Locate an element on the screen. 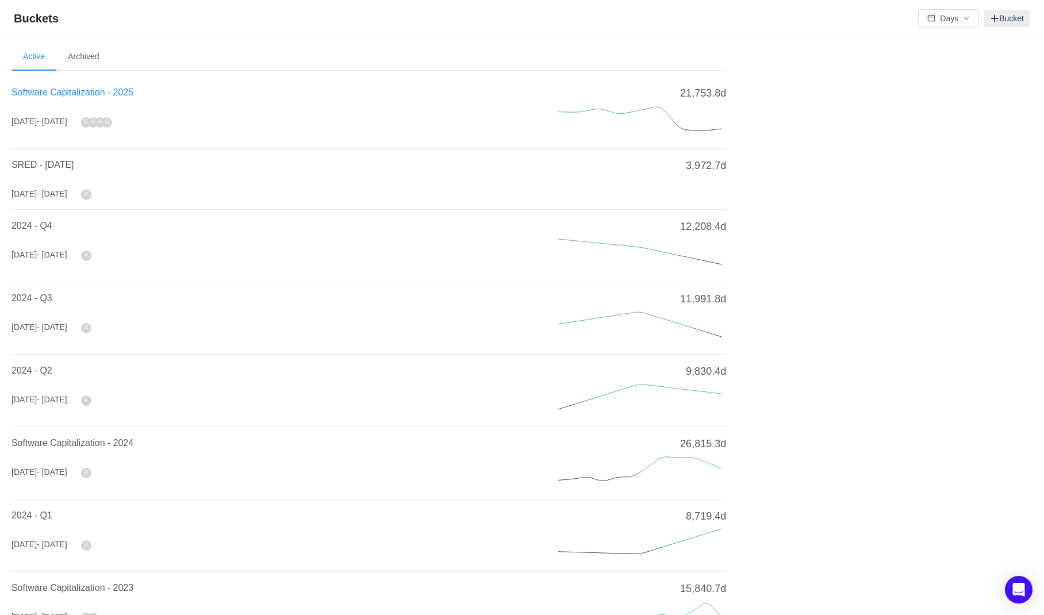  span: 21,753.8d is located at coordinates (703, 93).